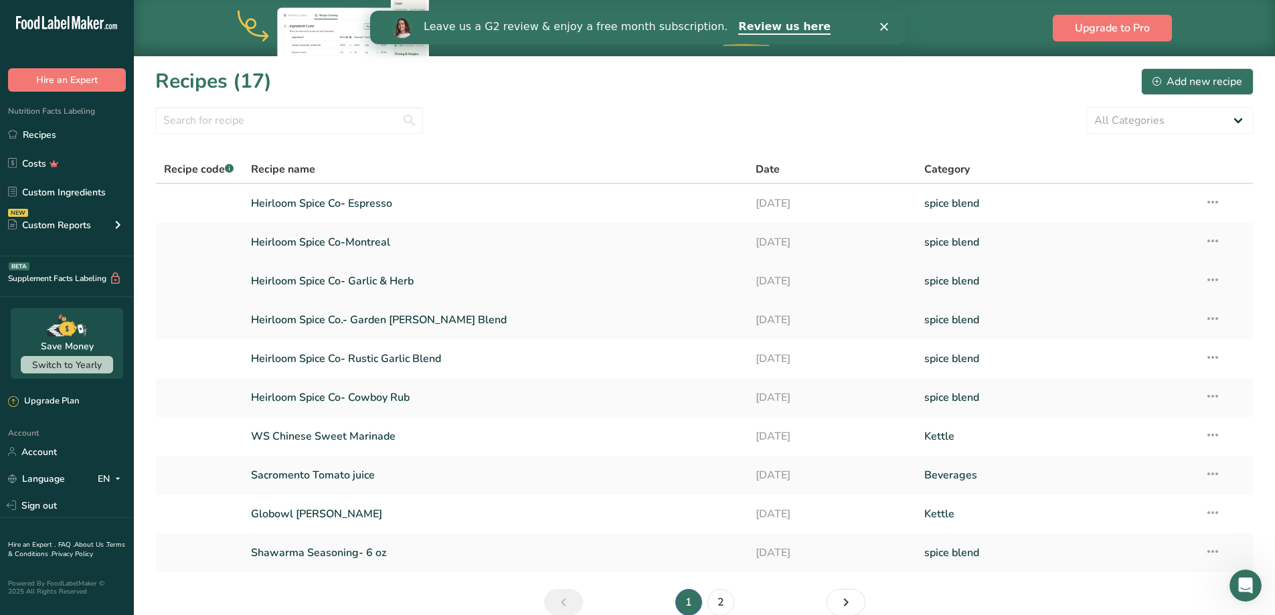  I want to click on div: EN, so click(112, 479).